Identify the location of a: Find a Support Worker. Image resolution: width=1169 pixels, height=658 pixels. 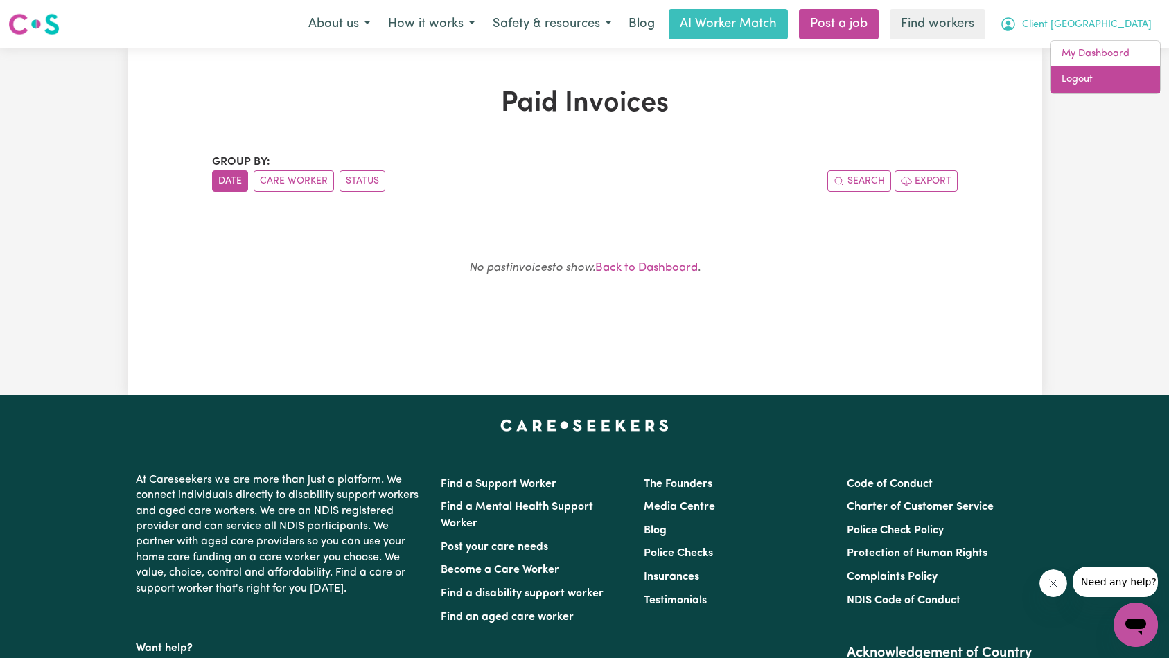
(498, 484).